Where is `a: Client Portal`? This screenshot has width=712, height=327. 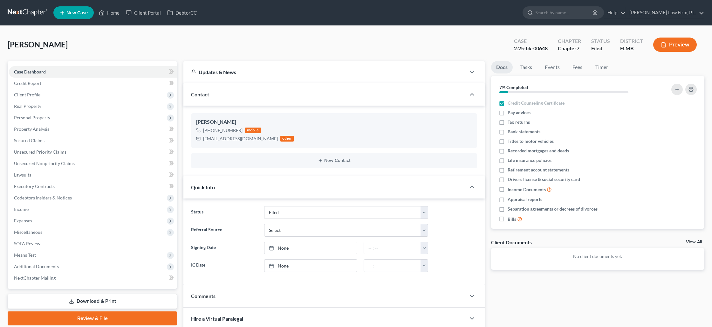
a: Client Portal is located at coordinates (143, 13).